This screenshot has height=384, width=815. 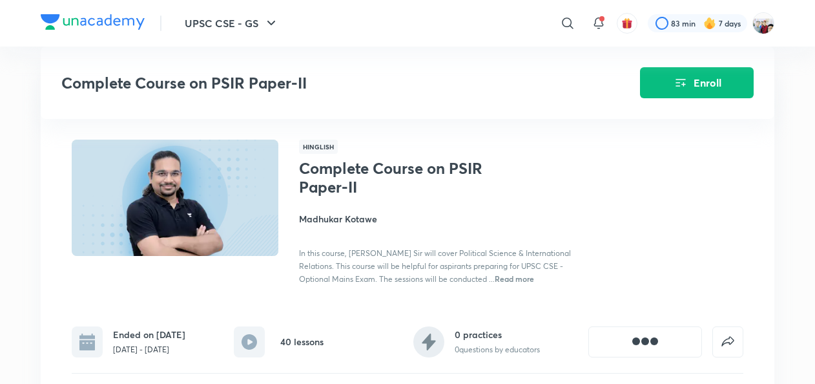 I want to click on button: false, so click(x=728, y=342).